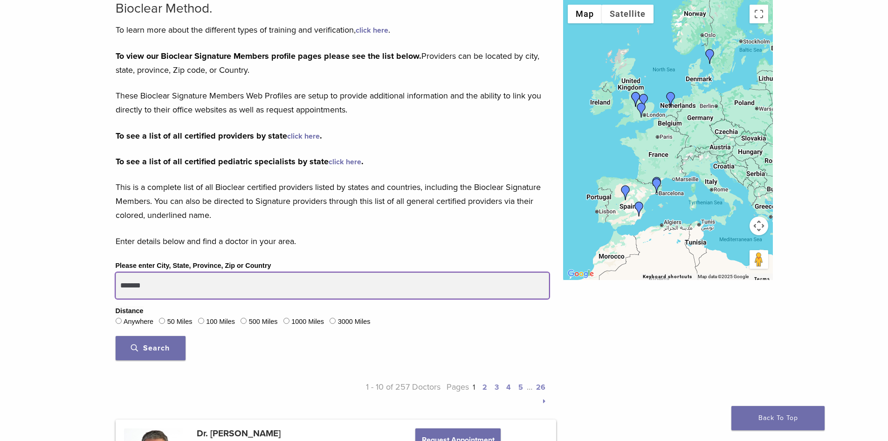 The image size is (888, 441). I want to click on a: 3, so click(497, 387).